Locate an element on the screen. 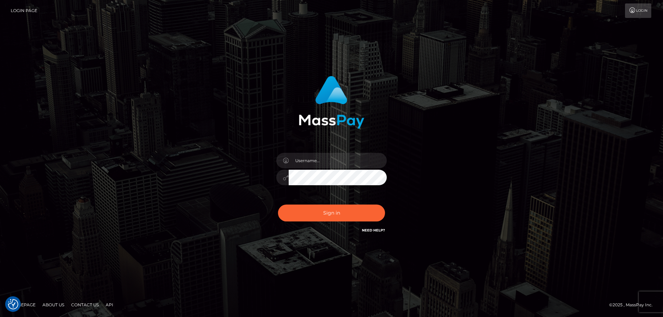 The height and width of the screenshot is (317, 663). a: Need Help? is located at coordinates (373, 230).